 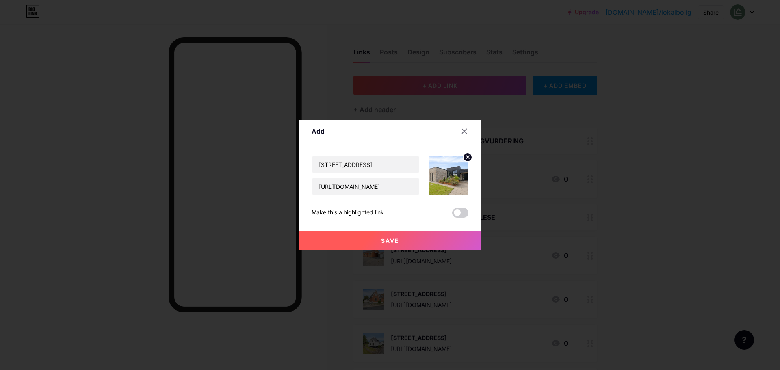 What do you see at coordinates (449, 176) in the screenshot?
I see `img: link_thumbnail` at bounding box center [449, 176].